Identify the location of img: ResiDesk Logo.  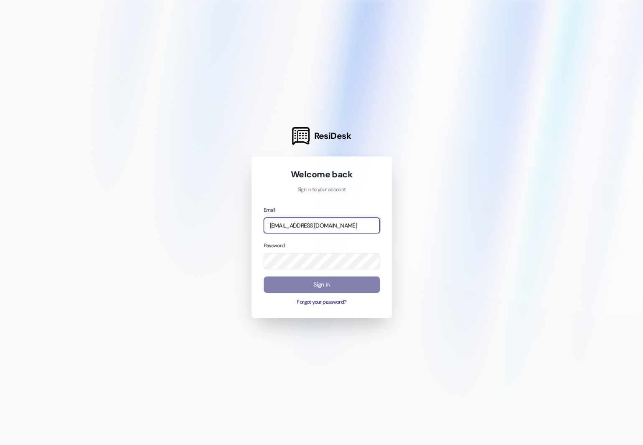
(301, 136).